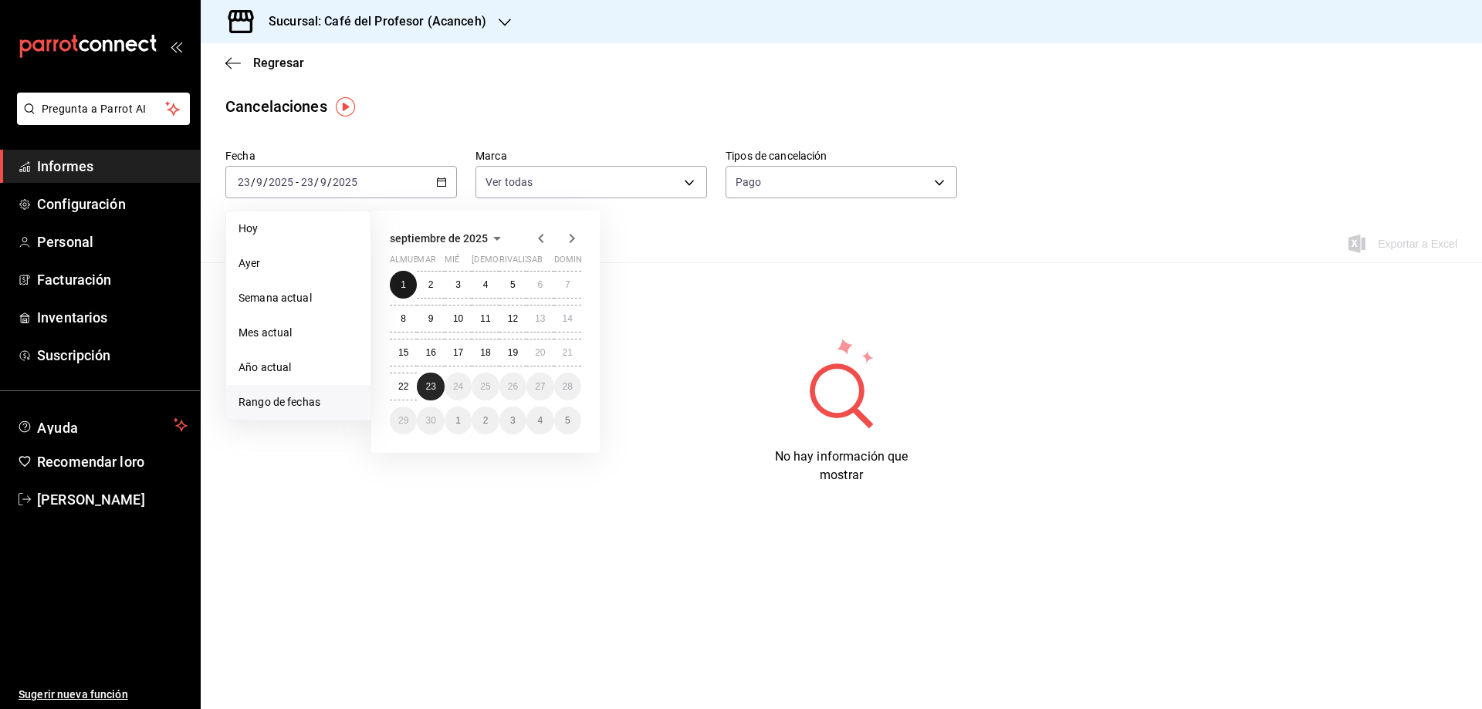 This screenshot has width=1482, height=709. Describe the element at coordinates (512, 319) in the screenshot. I see `abbr: 12 de septiembre de 2025` at that location.